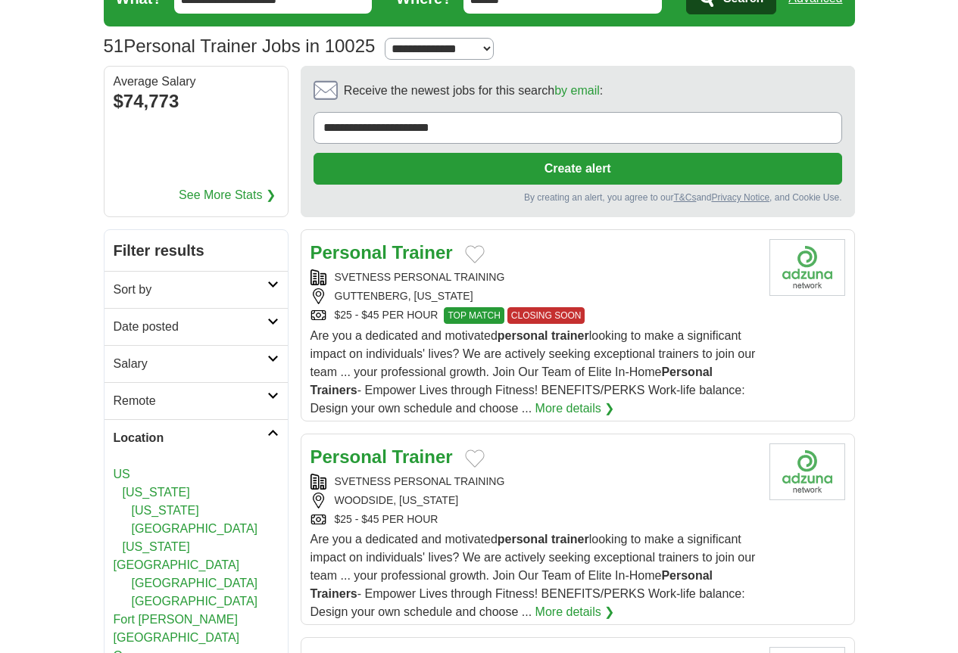 Image resolution: width=958 pixels, height=653 pixels. What do you see at coordinates (578, 198) in the screenshot?
I see `div: By creating an alert, you agree to our and , and Cookie Use.` at bounding box center [578, 198].